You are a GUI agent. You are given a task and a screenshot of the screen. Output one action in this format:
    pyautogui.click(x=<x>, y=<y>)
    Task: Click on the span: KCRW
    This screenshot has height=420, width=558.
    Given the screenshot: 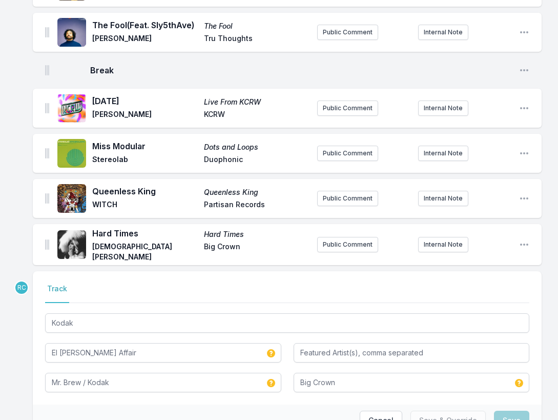 What is the action you would take?
    pyautogui.click(x=257, y=115)
    